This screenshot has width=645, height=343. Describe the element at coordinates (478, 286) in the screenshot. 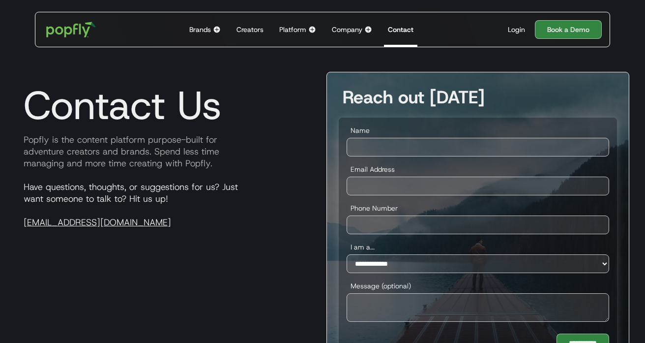

I see `label: Message (optional)` at that location.